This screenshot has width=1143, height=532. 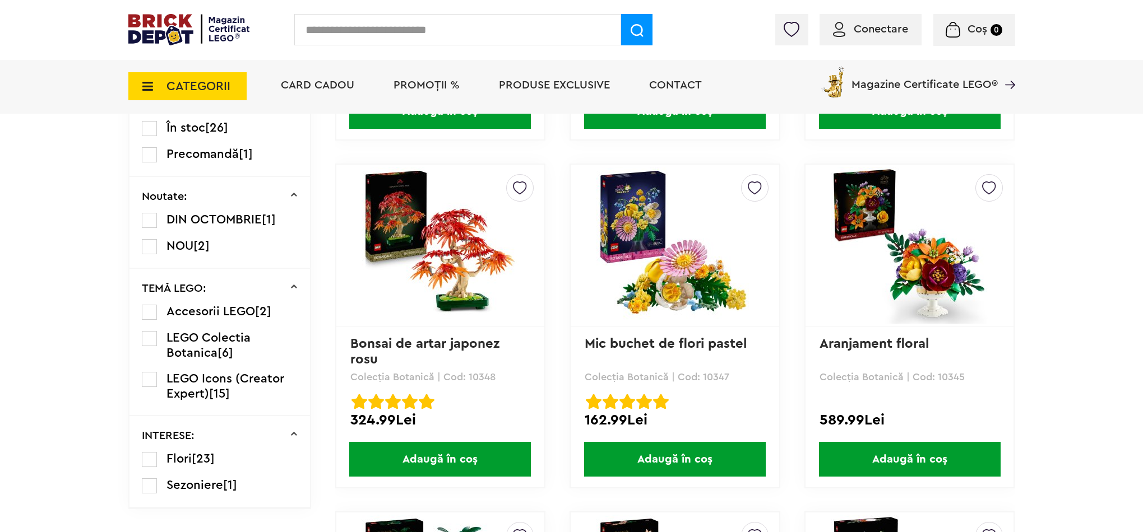 I want to click on img: Mic buchet de flori pastel, so click(x=675, y=245).